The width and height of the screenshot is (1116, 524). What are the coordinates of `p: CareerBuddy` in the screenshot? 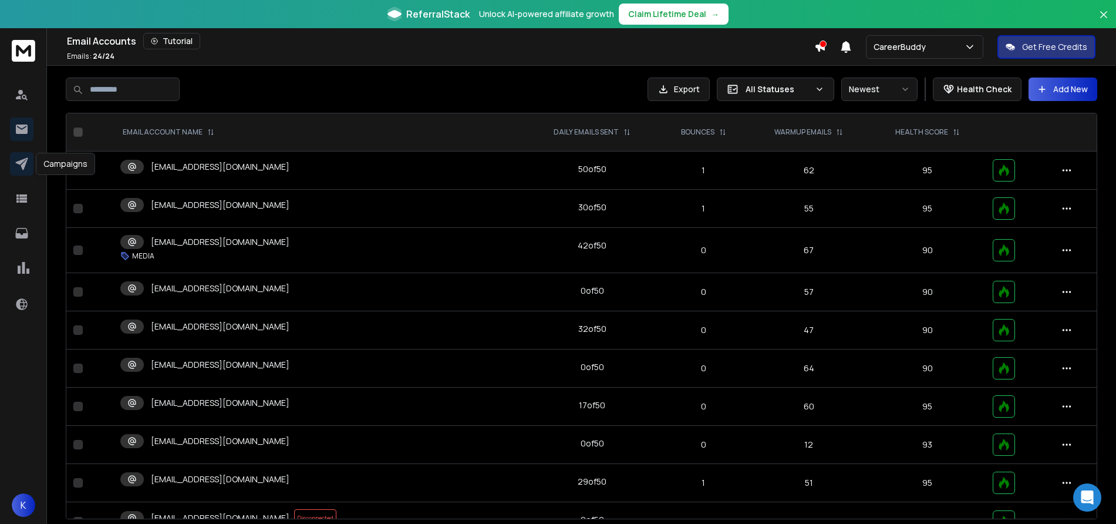 It's located at (902, 47).